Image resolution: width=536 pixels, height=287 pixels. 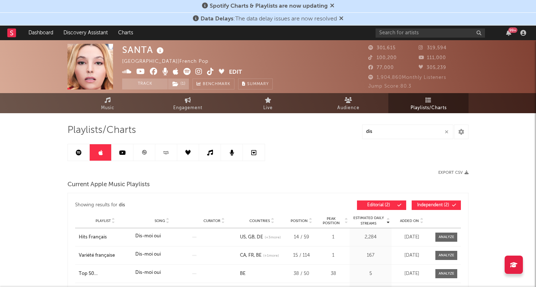 I want to click on button: 99+, so click(x=509, y=33).